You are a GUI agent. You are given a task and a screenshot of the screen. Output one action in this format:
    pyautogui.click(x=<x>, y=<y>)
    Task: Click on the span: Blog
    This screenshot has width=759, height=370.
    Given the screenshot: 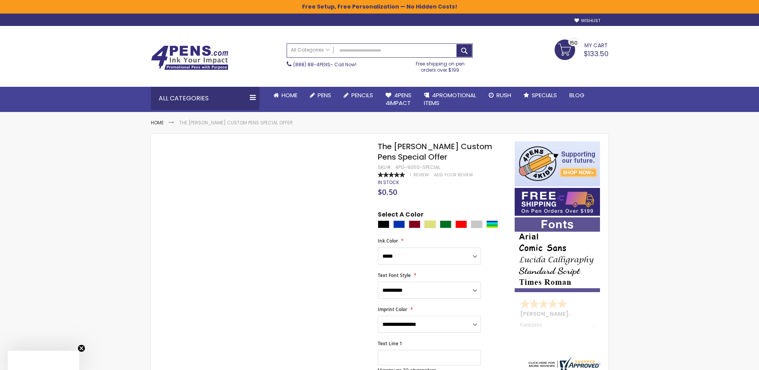 What is the action you would take?
    pyautogui.click(x=577, y=95)
    